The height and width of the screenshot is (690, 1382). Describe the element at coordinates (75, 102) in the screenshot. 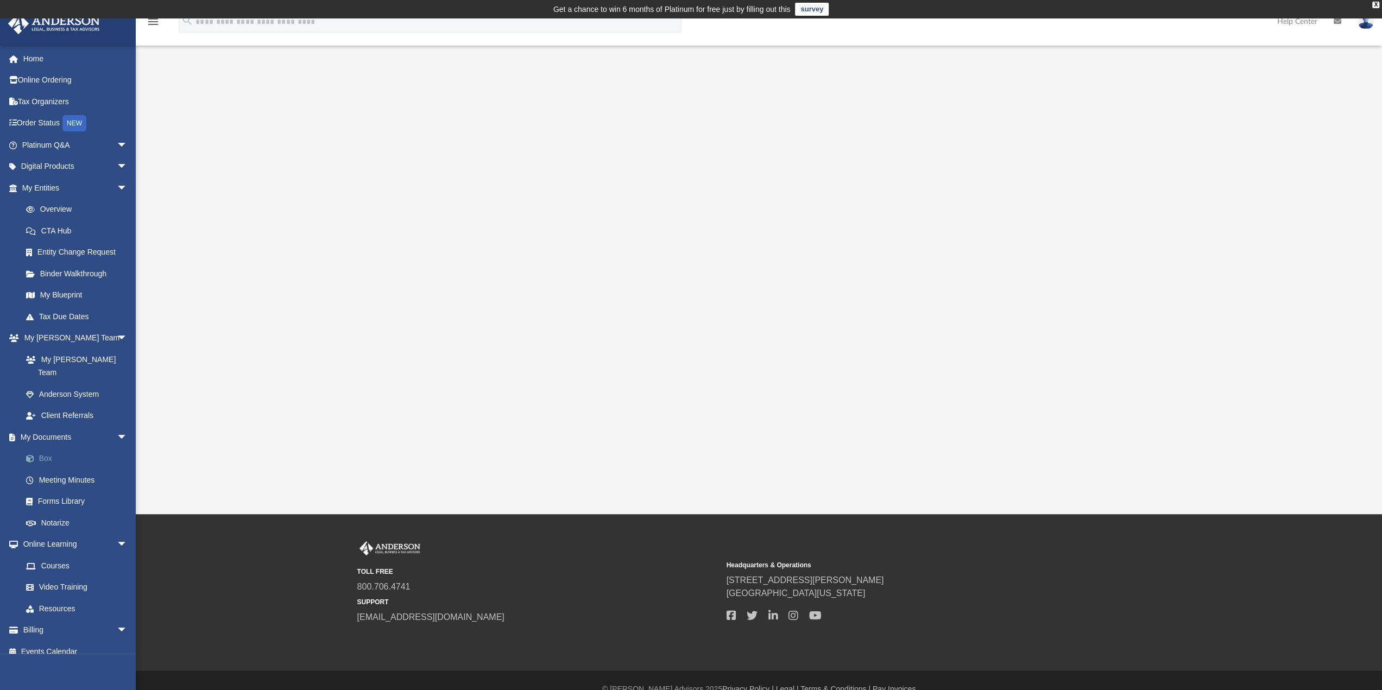

I see `a: Tax Organizers` at that location.